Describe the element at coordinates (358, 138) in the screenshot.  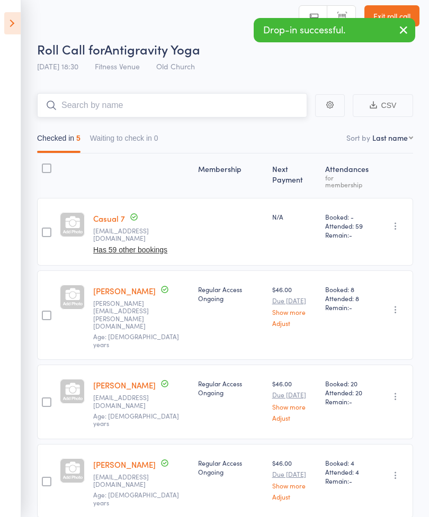
I see `label: Sort by` at that location.